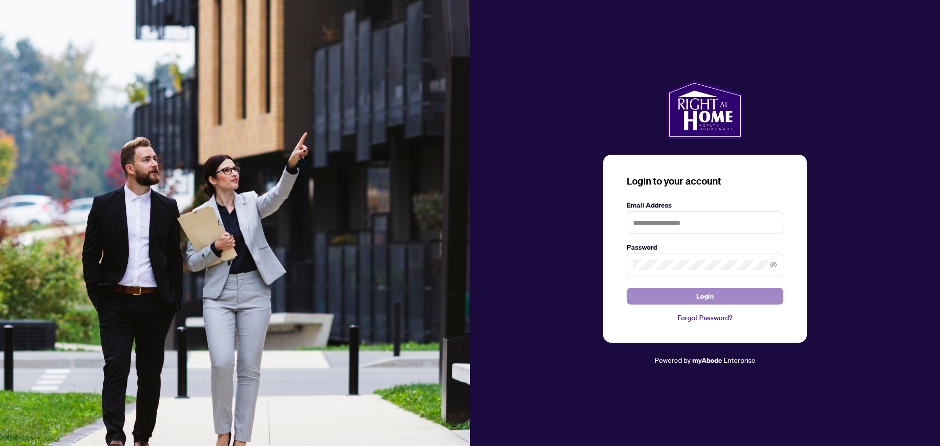 The image size is (940, 446). What do you see at coordinates (705, 247) in the screenshot?
I see `label: Password` at bounding box center [705, 247].